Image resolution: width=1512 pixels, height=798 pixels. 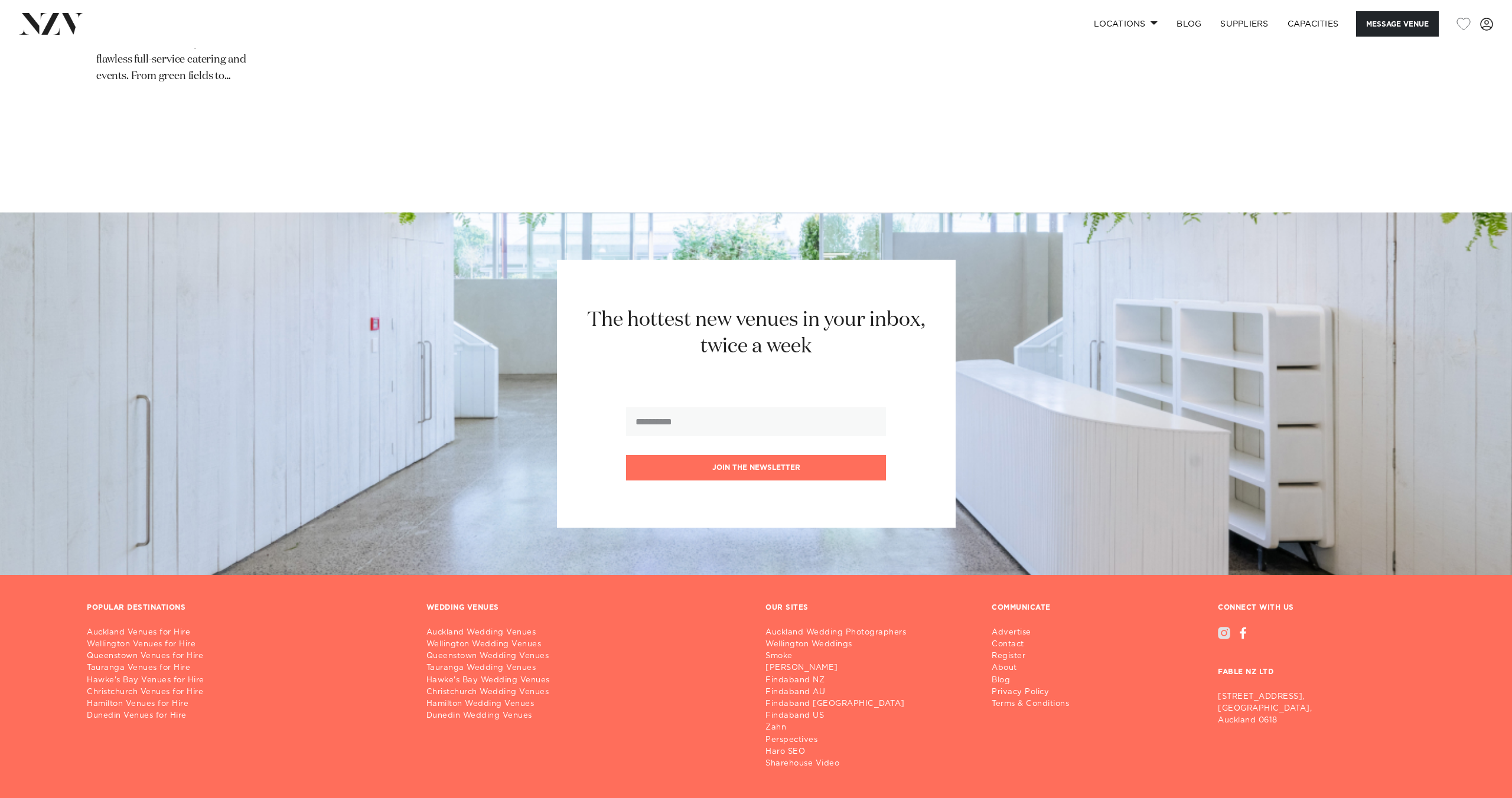 What do you see at coordinates (840, 740) in the screenshot?
I see `a: Perspectives` at bounding box center [840, 740].